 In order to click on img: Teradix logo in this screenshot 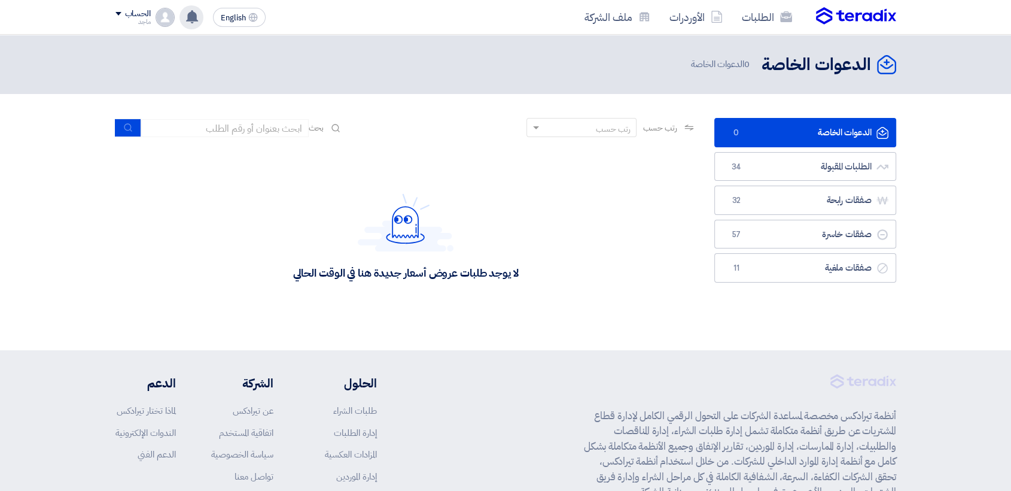, I will do `click(856, 16)`.